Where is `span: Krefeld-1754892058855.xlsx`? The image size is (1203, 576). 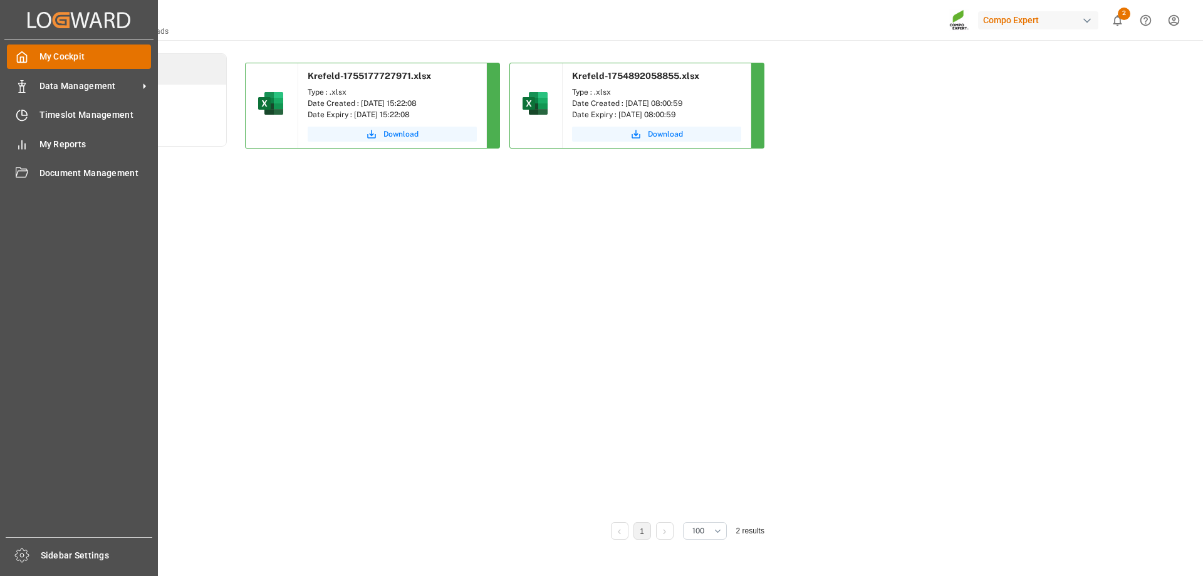 span: Krefeld-1754892058855.xlsx is located at coordinates (635, 76).